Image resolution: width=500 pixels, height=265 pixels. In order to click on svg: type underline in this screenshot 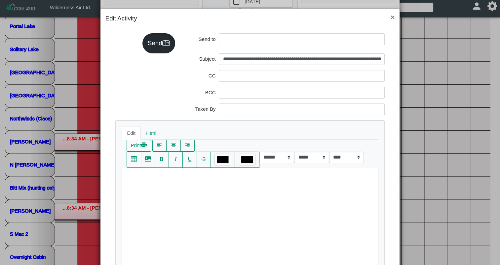, I will do `click(190, 159)`.